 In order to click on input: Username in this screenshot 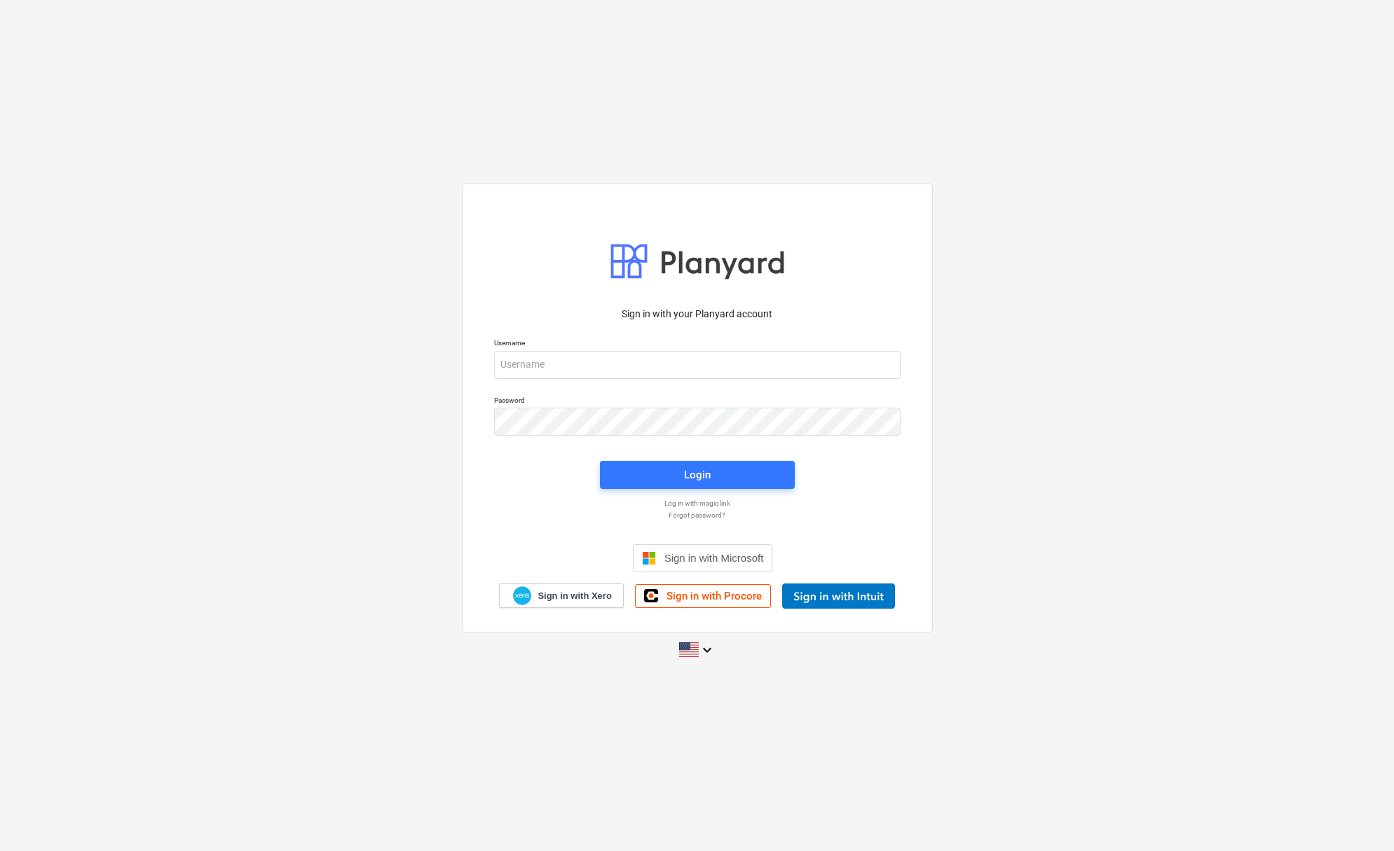, I will do `click(697, 365)`.